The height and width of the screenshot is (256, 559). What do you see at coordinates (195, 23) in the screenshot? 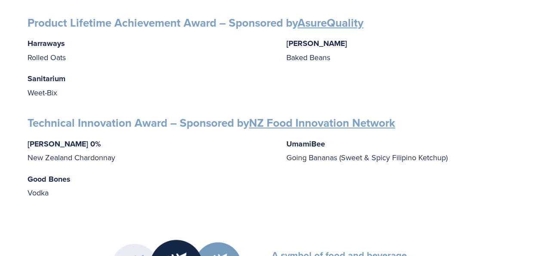
I see `strong: Product Lifetime Achievement Award – Sponsored by` at bounding box center [195, 23].